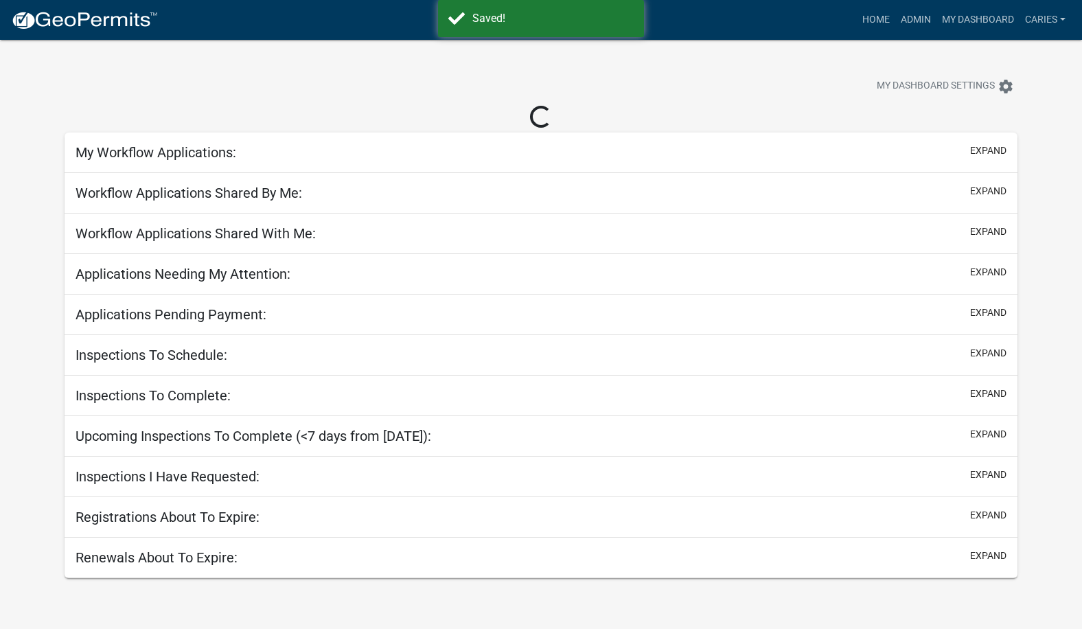 The image size is (1082, 629). I want to click on h5: Inspections I Have Requested:, so click(167, 476).